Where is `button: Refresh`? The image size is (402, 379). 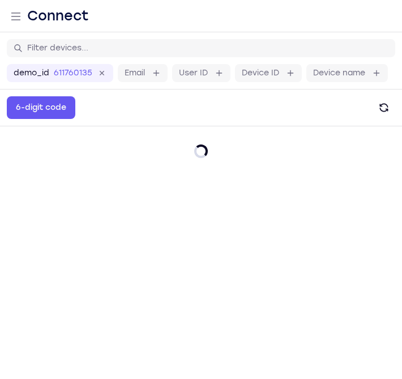
button: Refresh is located at coordinates (384, 108).